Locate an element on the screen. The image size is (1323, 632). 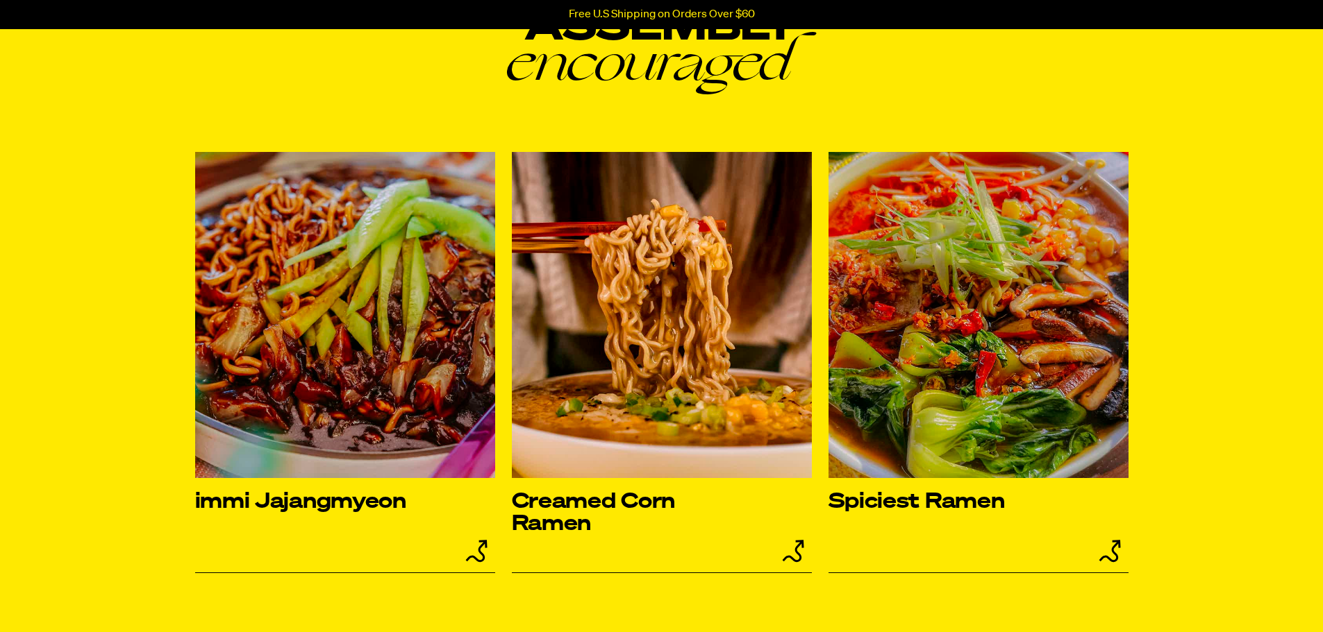
h3: Creamed Corn Ramen is located at coordinates (632, 514).